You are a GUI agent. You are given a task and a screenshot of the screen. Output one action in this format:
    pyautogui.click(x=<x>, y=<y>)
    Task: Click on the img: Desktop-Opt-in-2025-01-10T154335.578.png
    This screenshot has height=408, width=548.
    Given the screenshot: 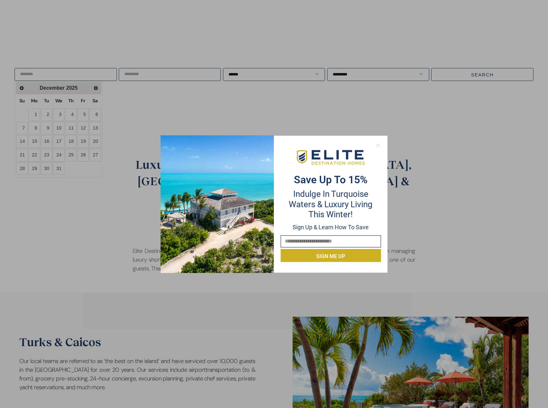 What is the action you would take?
    pyautogui.click(x=217, y=204)
    